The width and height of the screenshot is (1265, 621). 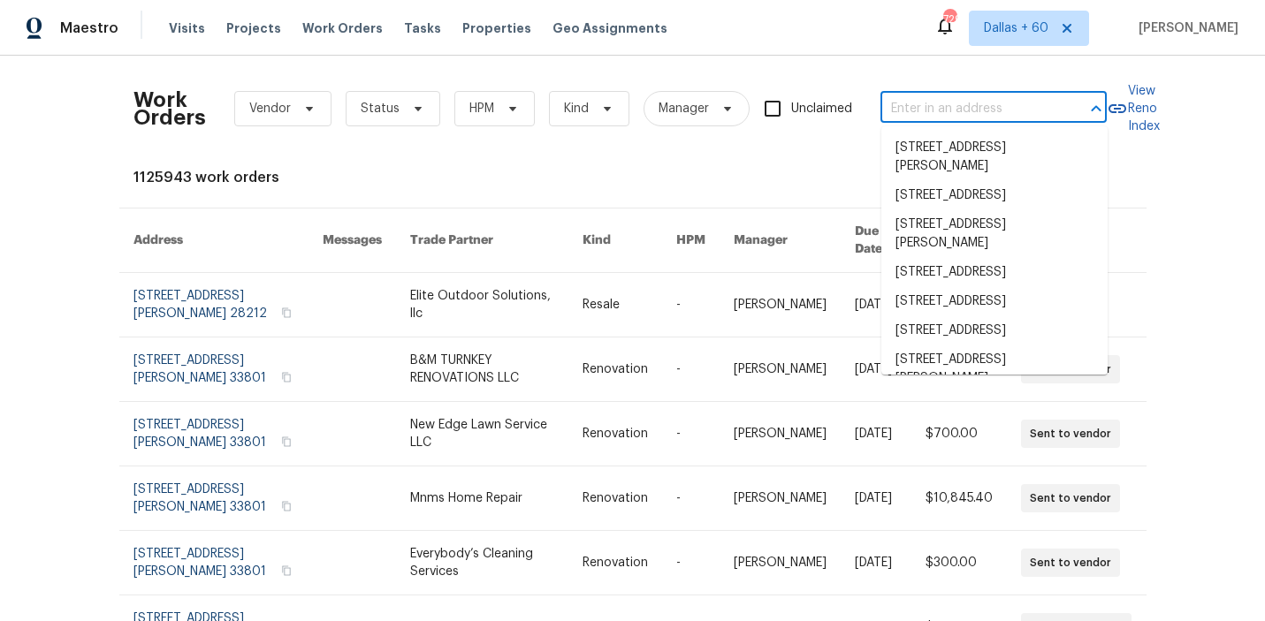 What do you see at coordinates (821, 109) in the screenshot?
I see `span: Unclaimed` at bounding box center [821, 109].